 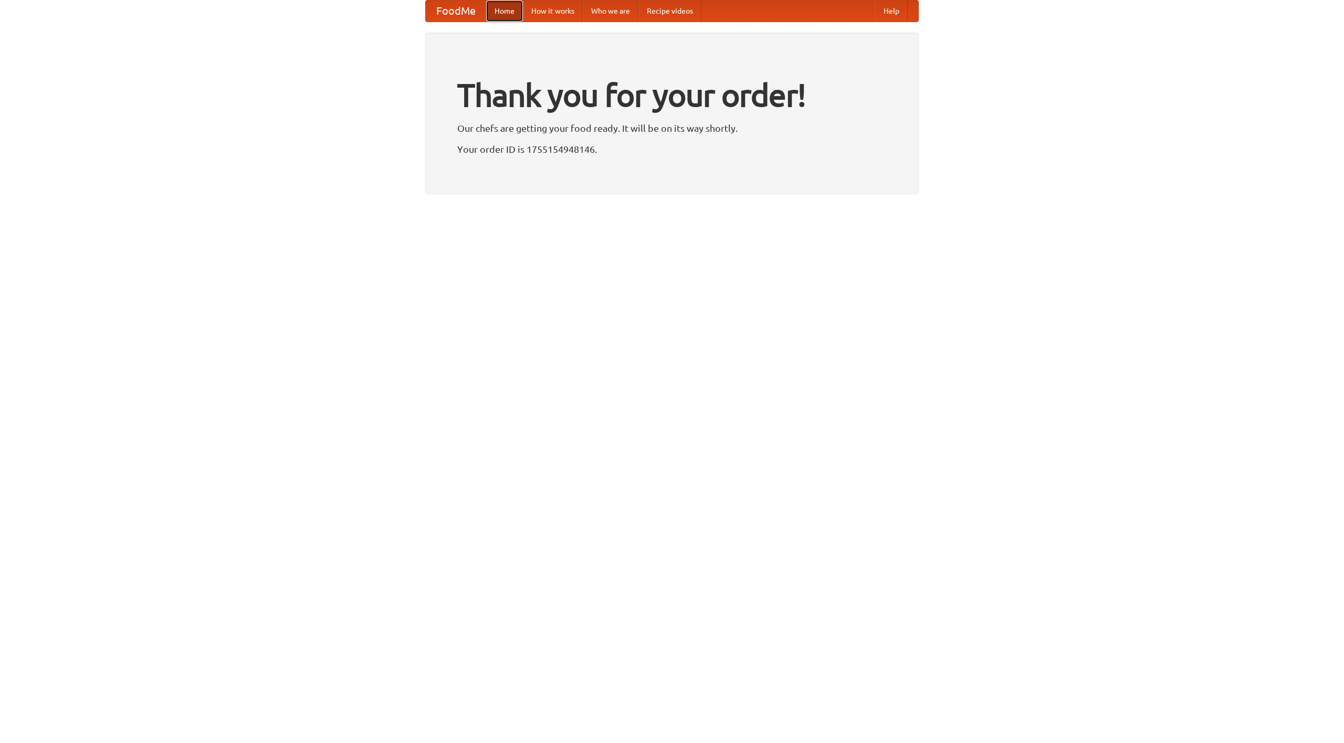 What do you see at coordinates (672, 149) in the screenshot?
I see `p: Your order ID is 1755154948146.` at bounding box center [672, 149].